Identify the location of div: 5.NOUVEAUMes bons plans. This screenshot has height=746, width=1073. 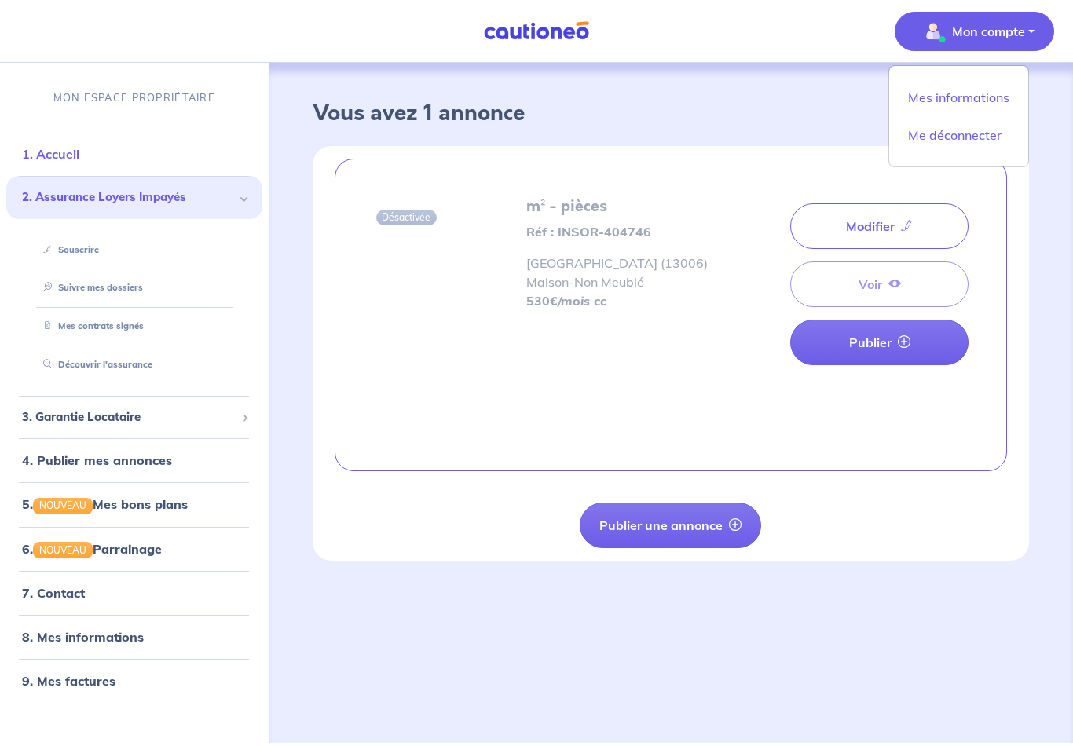
(134, 504).